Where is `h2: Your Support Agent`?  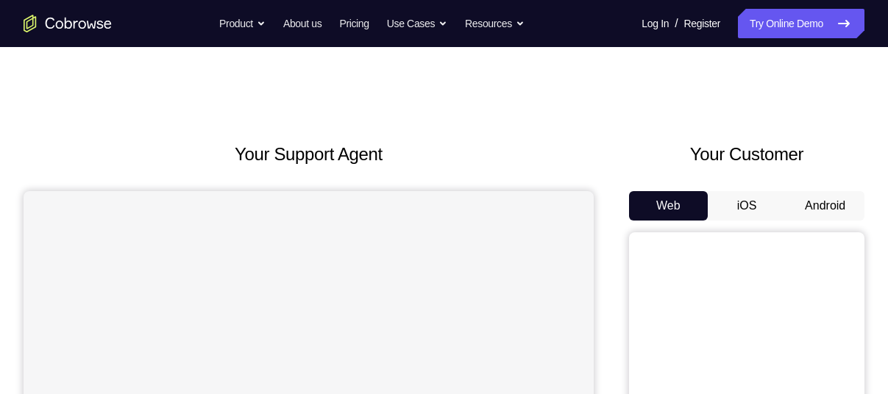 h2: Your Support Agent is located at coordinates (308, 154).